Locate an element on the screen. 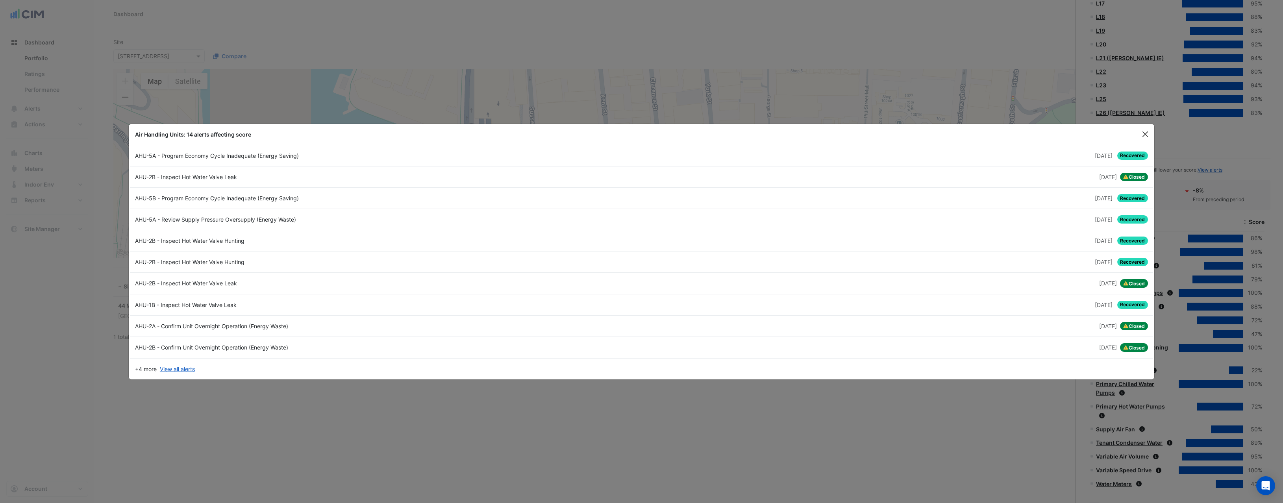  span: Thu 08-May-2025 09:22 AEST is located at coordinates (1108, 347).